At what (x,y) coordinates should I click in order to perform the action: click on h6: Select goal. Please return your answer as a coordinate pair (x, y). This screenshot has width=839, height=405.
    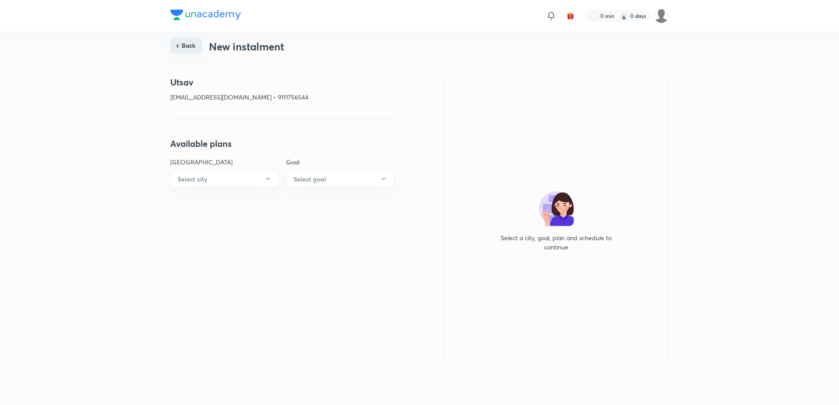
    Looking at the image, I should click on (310, 179).